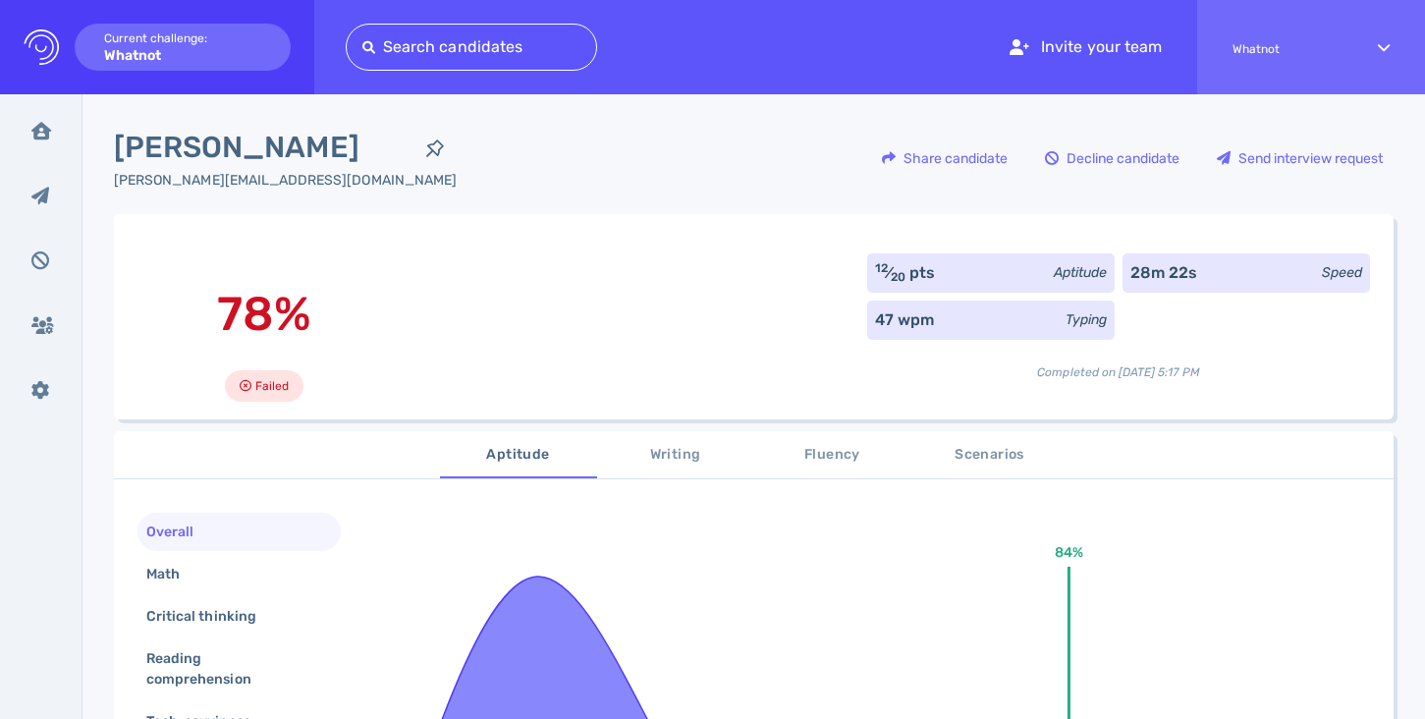 The image size is (1425, 719). Describe the element at coordinates (881, 268) in the screenshot. I see `sup: 12` at that location.